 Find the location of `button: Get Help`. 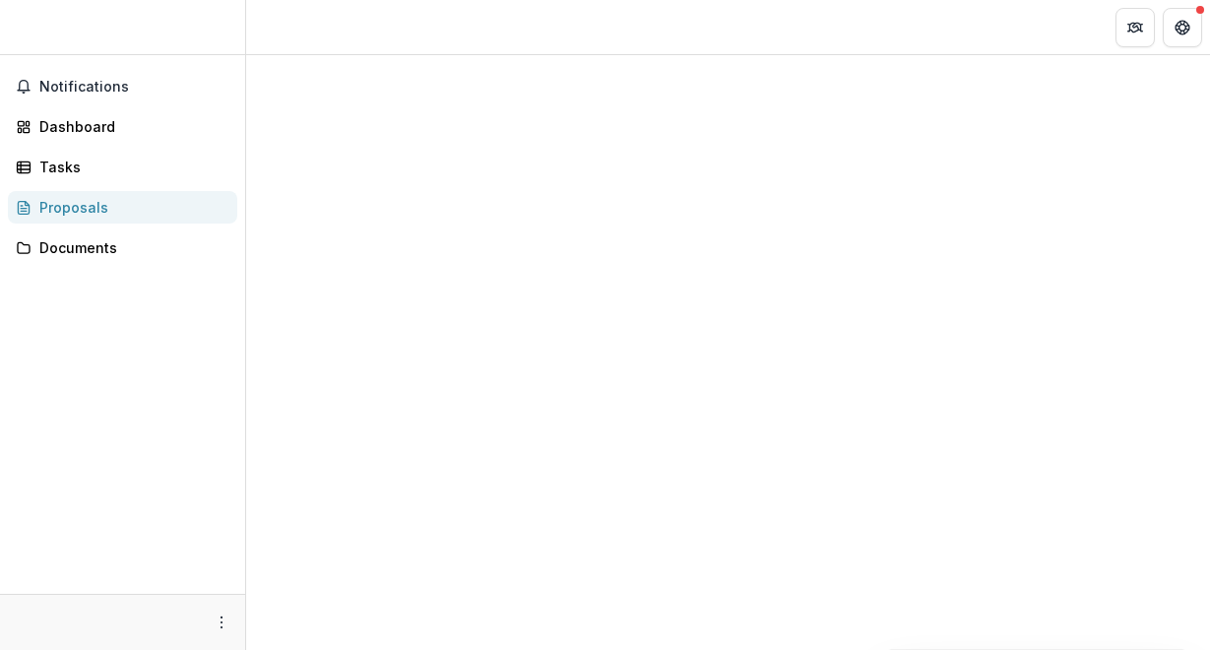

button: Get Help is located at coordinates (1182, 28).